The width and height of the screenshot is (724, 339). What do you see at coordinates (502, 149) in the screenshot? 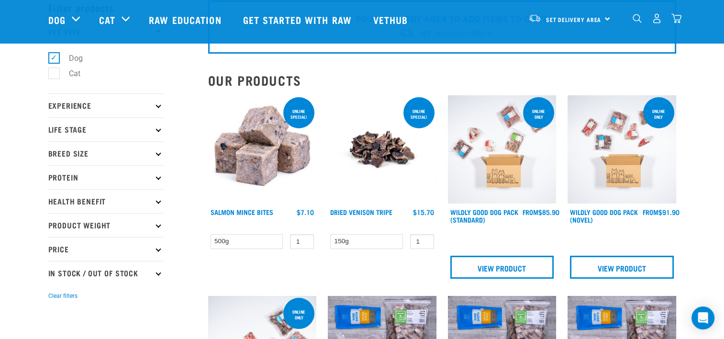
I see `img: Dog 0 2sec` at bounding box center [502, 149].